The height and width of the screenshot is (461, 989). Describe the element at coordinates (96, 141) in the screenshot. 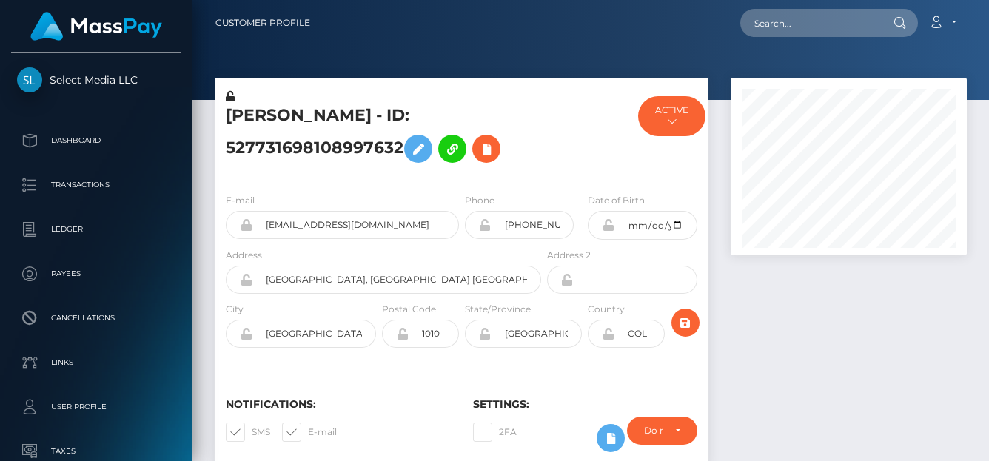

I see `a: Dashboard` at that location.